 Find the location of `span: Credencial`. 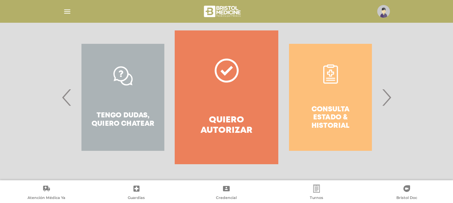

span: Credencial is located at coordinates (226, 199).